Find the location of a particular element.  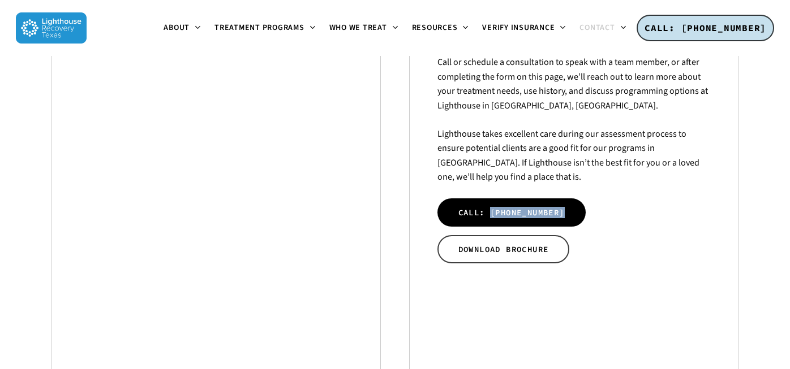

p: Call or schedule a consultation to speak with a team member, or after completing the form on this... is located at coordinates (574, 91).